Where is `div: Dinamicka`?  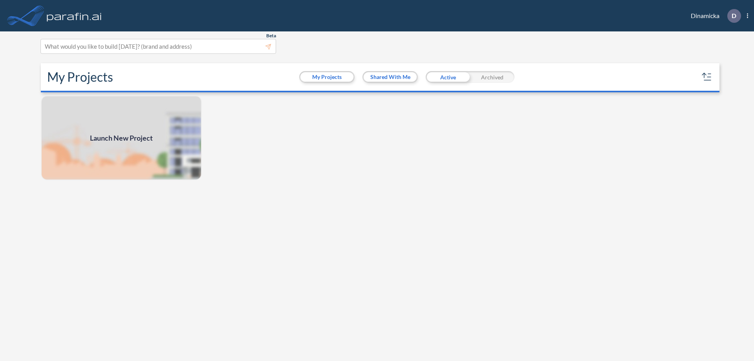 div: Dinamicka is located at coordinates (713, 16).